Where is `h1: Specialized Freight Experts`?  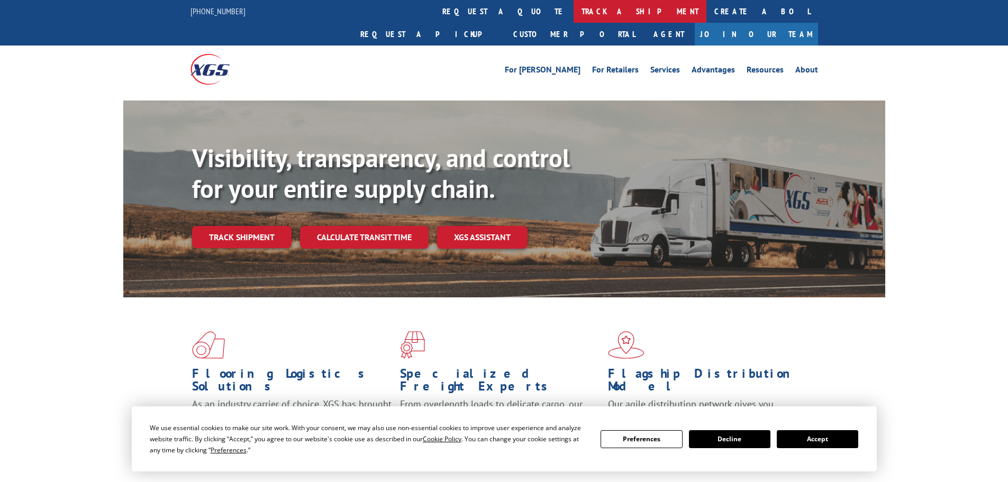 h1: Specialized Freight Experts is located at coordinates (500, 383).